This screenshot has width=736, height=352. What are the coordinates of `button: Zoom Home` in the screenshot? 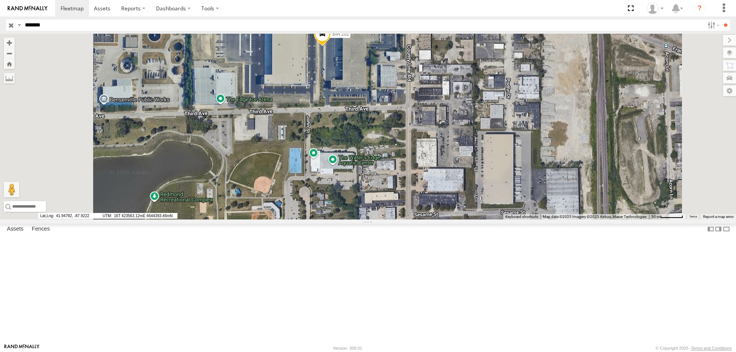 It's located at (9, 64).